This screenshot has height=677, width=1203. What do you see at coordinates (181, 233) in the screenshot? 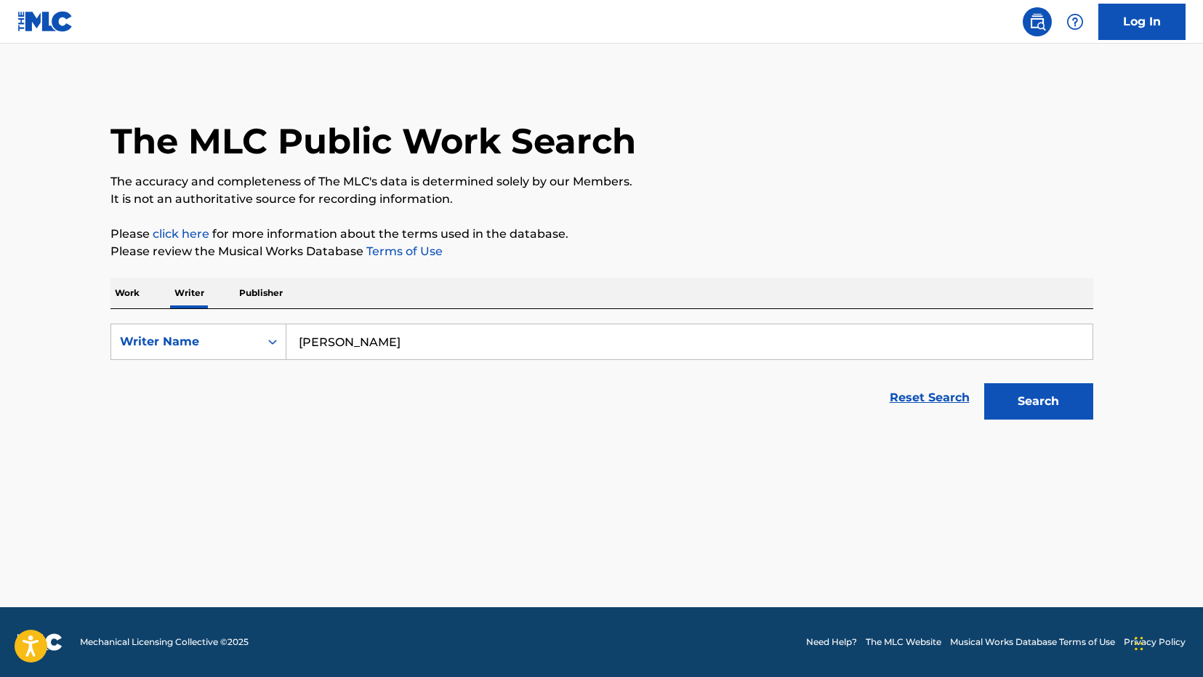
I see `a: click here` at bounding box center [181, 233].